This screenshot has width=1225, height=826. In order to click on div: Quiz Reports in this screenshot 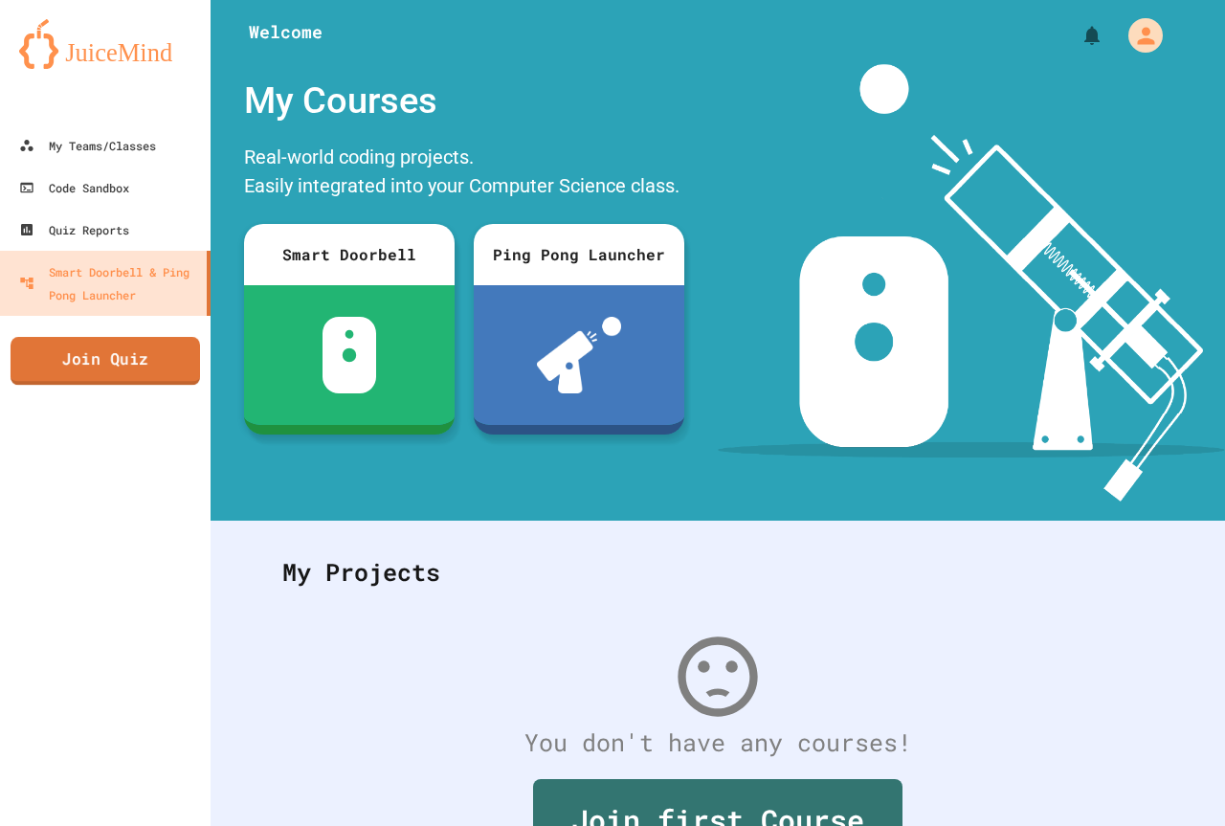, I will do `click(74, 230)`.